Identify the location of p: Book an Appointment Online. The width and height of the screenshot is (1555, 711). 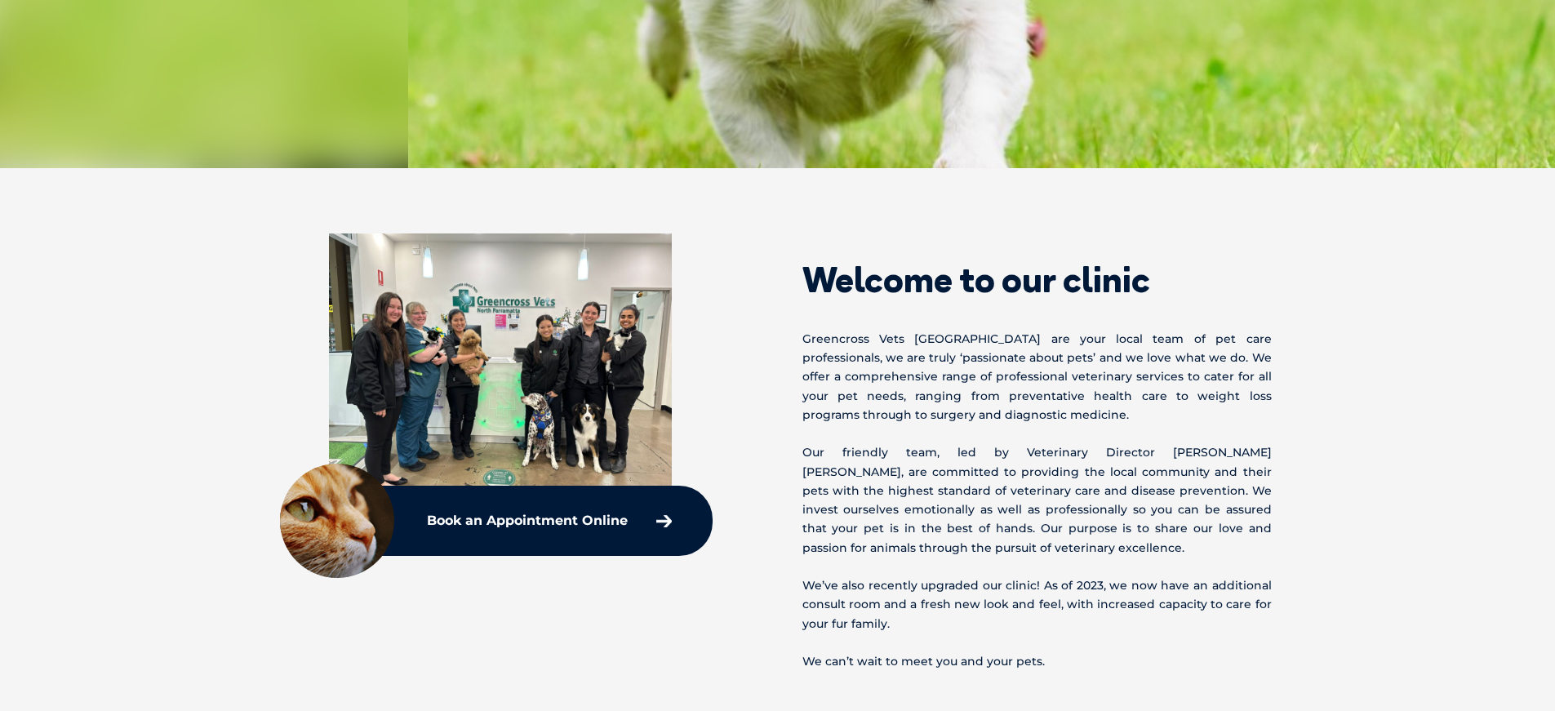
(527, 521).